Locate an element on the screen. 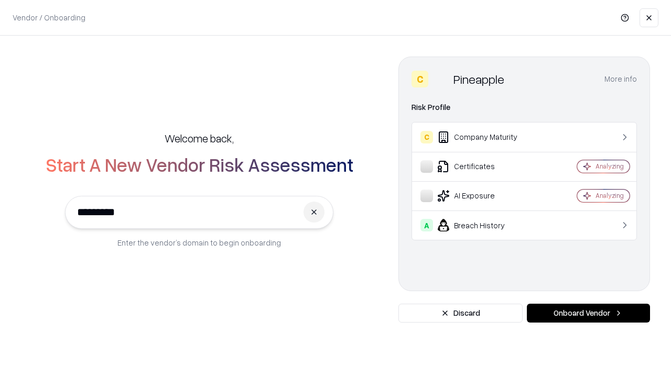 This screenshot has width=671, height=377. h5: Welcome back, is located at coordinates (199, 138).